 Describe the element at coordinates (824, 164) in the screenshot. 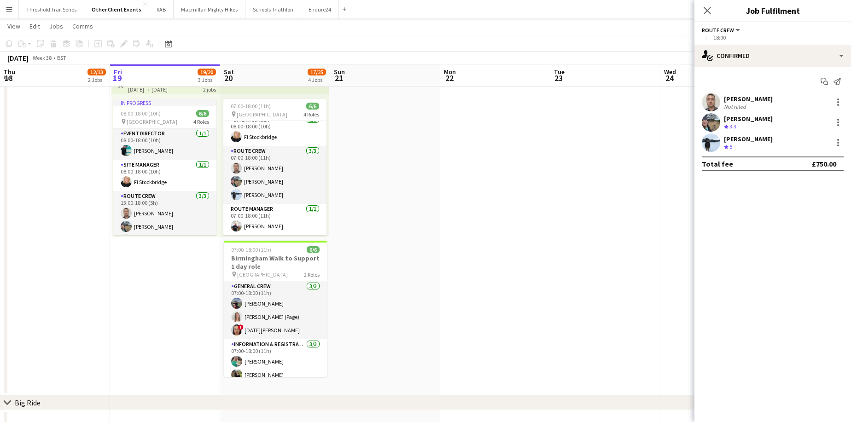

I see `div: £750.00` at that location.